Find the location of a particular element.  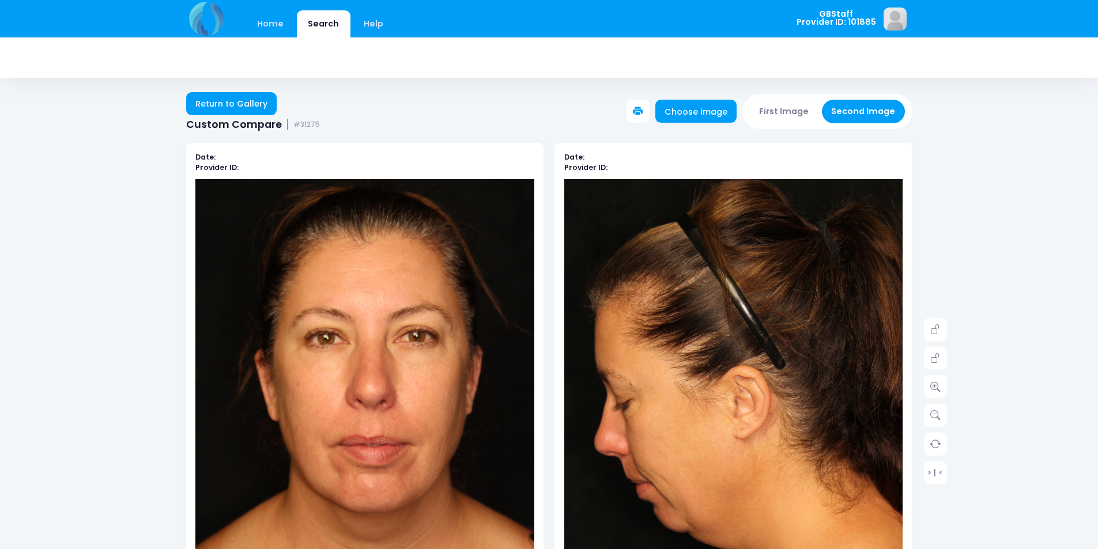

img: image is located at coordinates (895, 19).